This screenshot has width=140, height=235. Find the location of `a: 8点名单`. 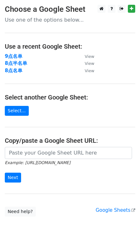

a: 8点名单 is located at coordinates (13, 71).